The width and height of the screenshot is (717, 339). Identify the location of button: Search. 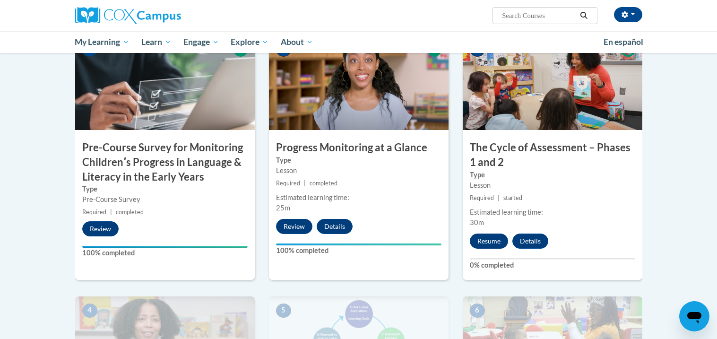
(584, 16).